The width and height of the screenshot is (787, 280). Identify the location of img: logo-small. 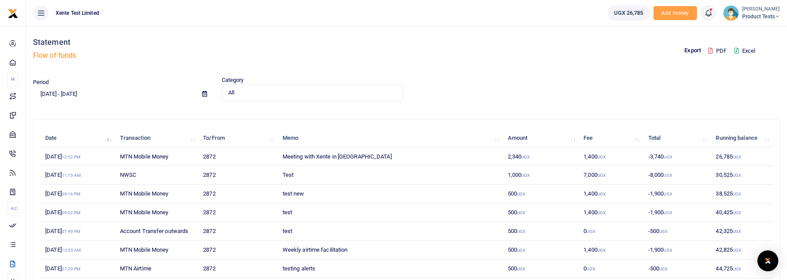
(13, 13).